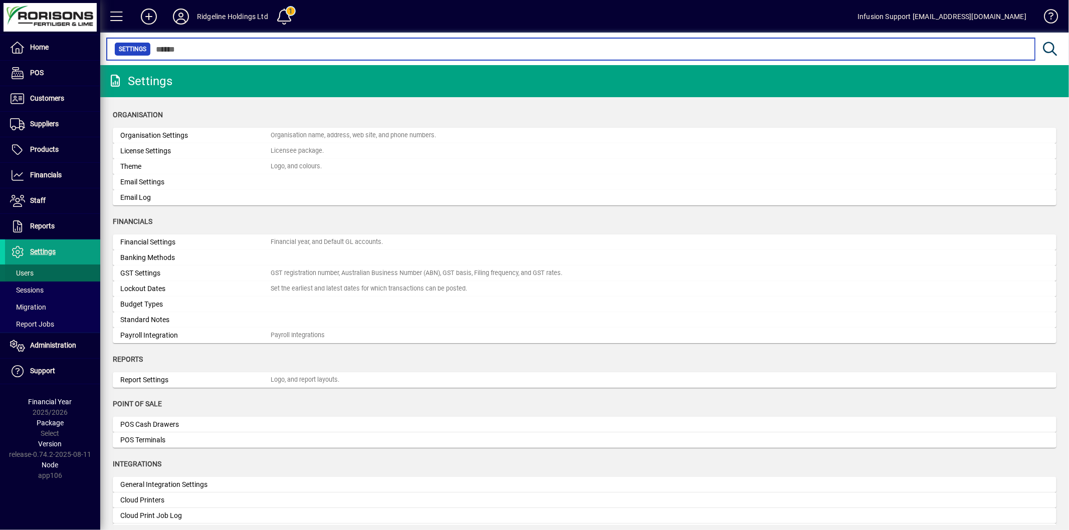 This screenshot has height=530, width=1069. I want to click on button: Profile, so click(181, 17).